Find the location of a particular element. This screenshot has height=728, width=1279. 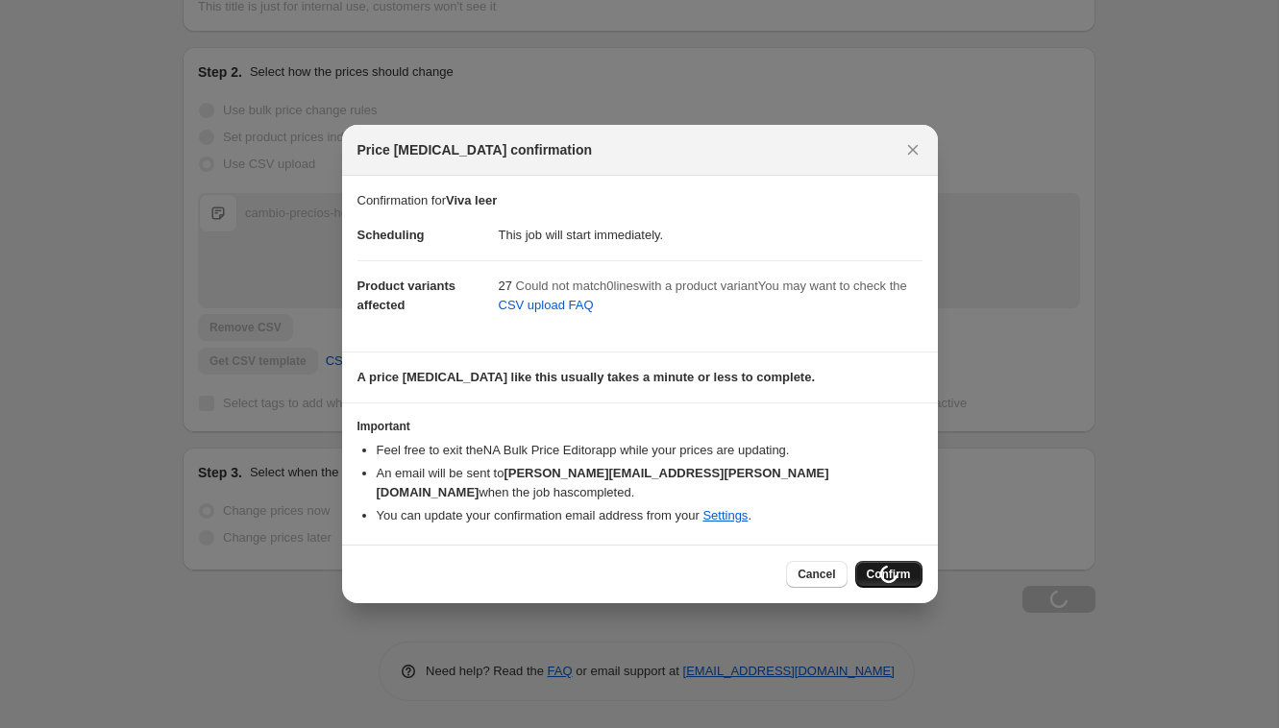

a: Settings is located at coordinates (725, 515).